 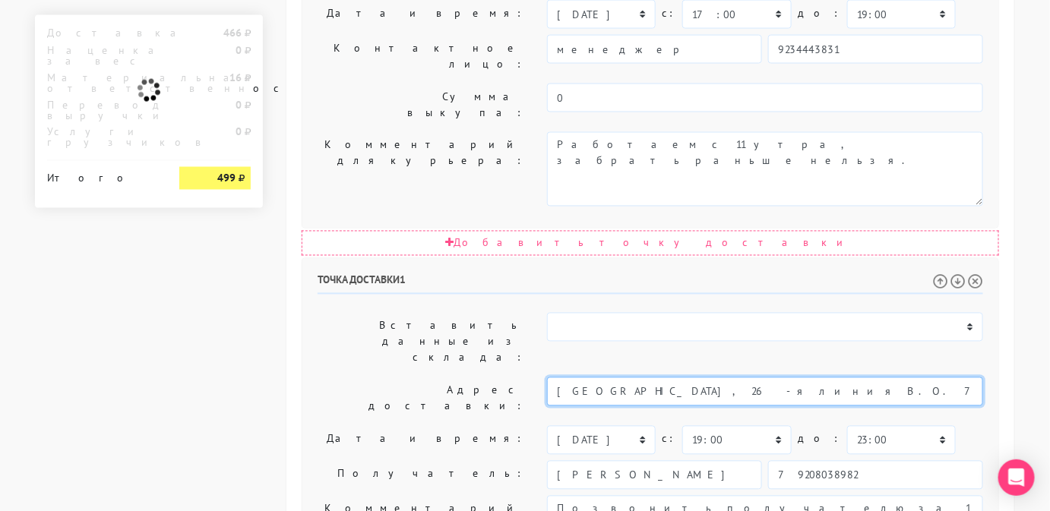 What do you see at coordinates (650, 284) in the screenshot?
I see `h6: Точка доставки` at bounding box center [650, 284].